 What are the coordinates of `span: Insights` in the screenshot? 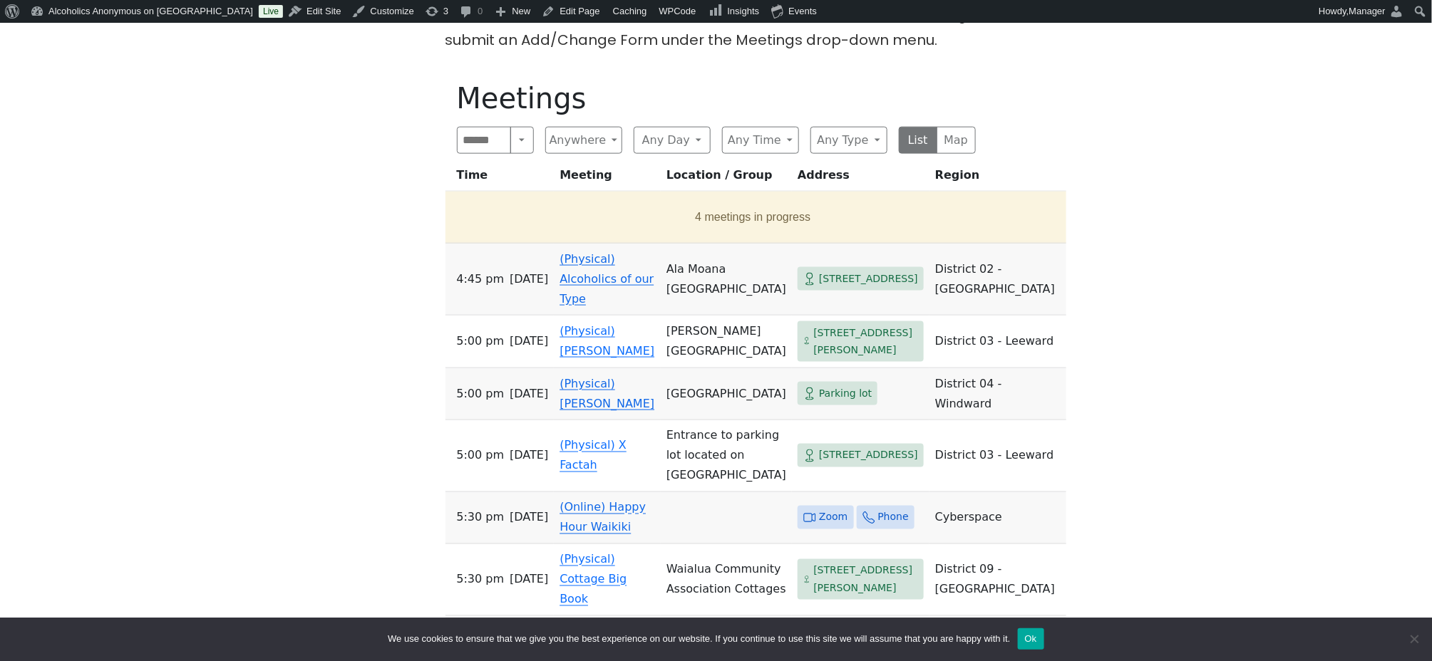 It's located at (743, 11).